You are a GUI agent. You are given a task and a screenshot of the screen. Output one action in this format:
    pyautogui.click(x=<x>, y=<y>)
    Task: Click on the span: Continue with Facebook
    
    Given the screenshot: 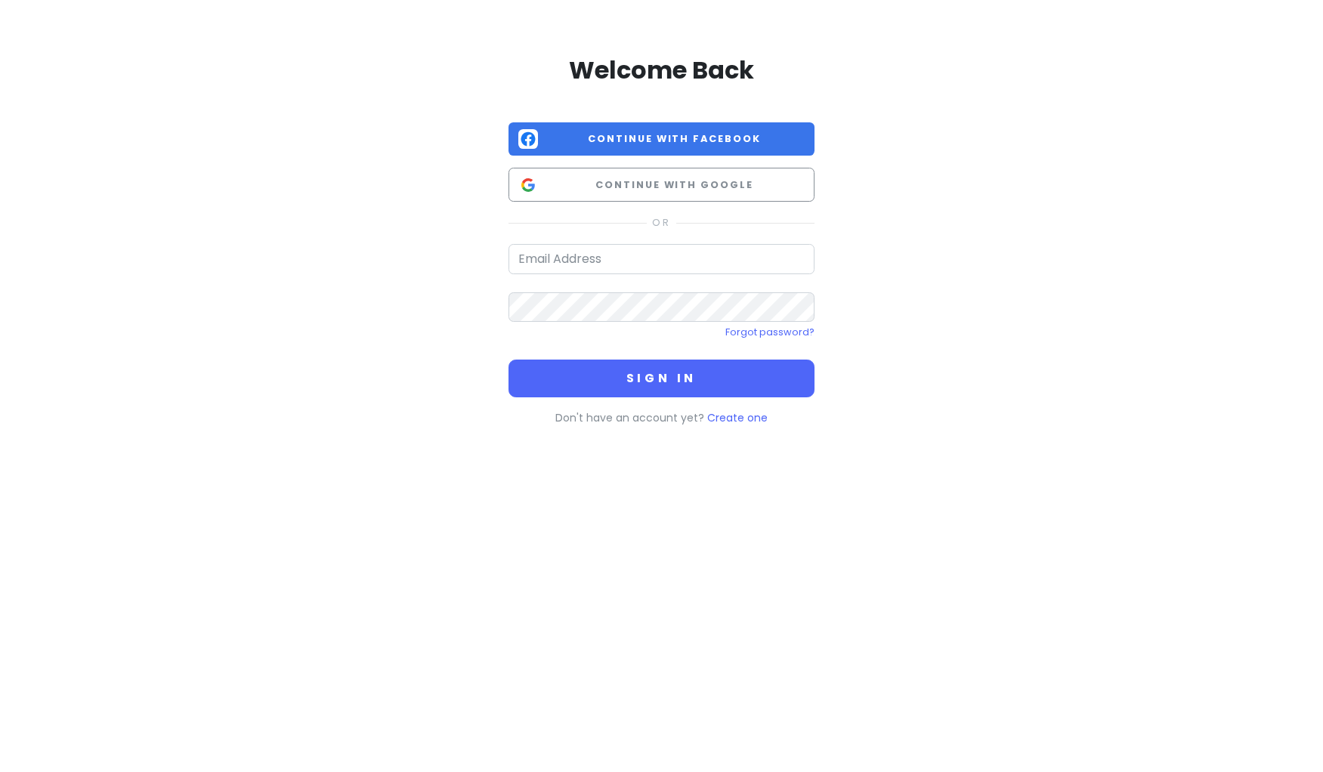 What is the action you would take?
    pyautogui.click(x=674, y=139)
    